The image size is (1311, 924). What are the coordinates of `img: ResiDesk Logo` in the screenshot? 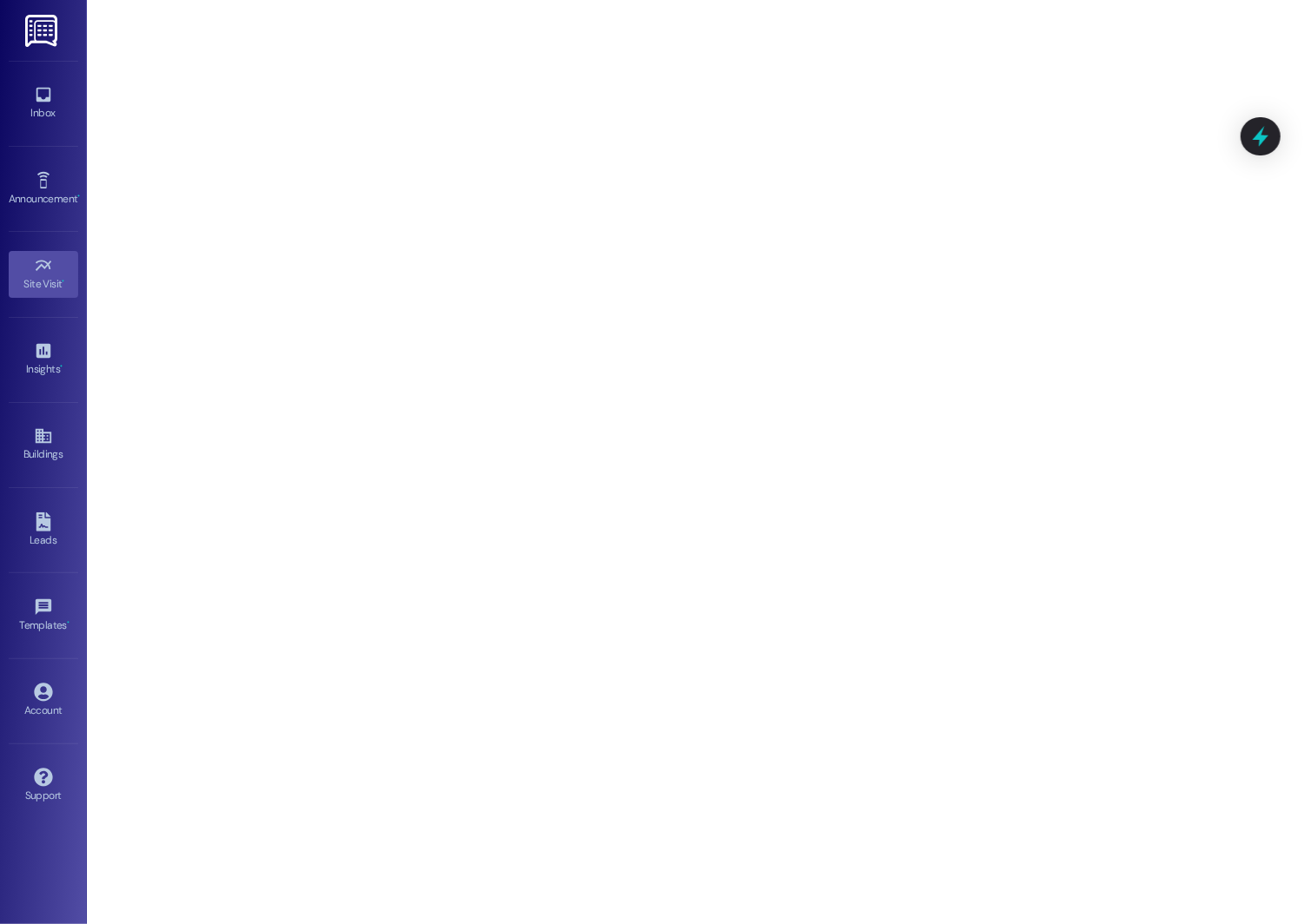 It's located at (42, 31).